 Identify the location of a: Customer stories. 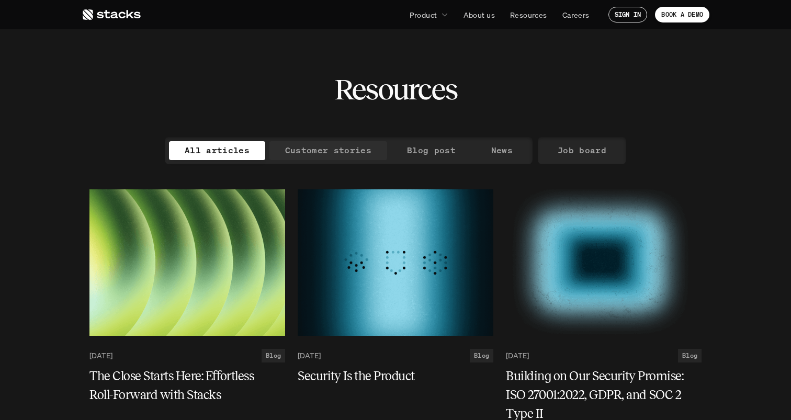
(328, 151).